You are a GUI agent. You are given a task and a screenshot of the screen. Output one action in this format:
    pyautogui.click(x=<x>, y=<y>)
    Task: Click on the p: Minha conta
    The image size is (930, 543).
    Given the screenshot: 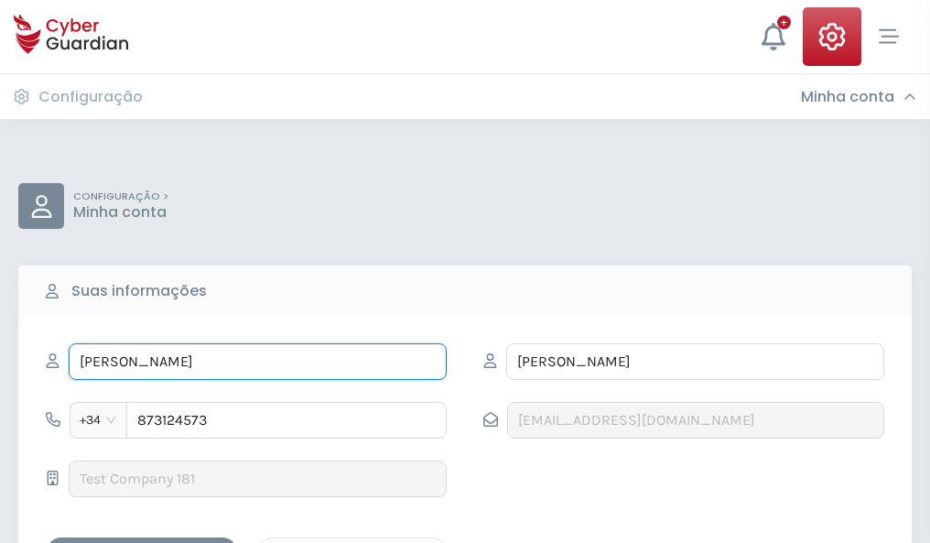 What is the action you would take?
    pyautogui.click(x=121, y=212)
    